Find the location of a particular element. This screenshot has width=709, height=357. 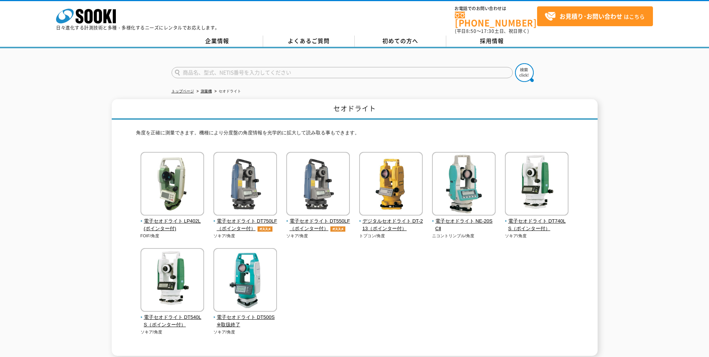

a: 企業情報 is located at coordinates (217, 41).